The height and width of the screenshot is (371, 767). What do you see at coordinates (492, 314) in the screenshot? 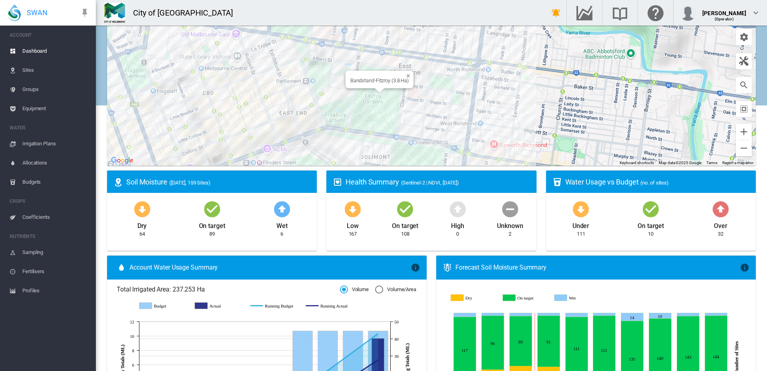
I see `g: Wet Sep 27, 2025 5` at bounding box center [492, 314].